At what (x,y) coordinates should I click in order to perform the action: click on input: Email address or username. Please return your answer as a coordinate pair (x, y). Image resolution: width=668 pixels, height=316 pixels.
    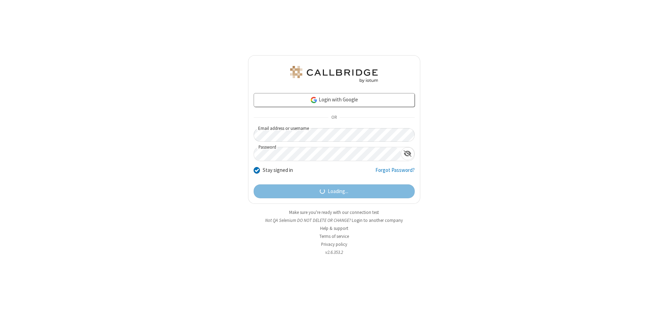
    Looking at the image, I should click on (334, 135).